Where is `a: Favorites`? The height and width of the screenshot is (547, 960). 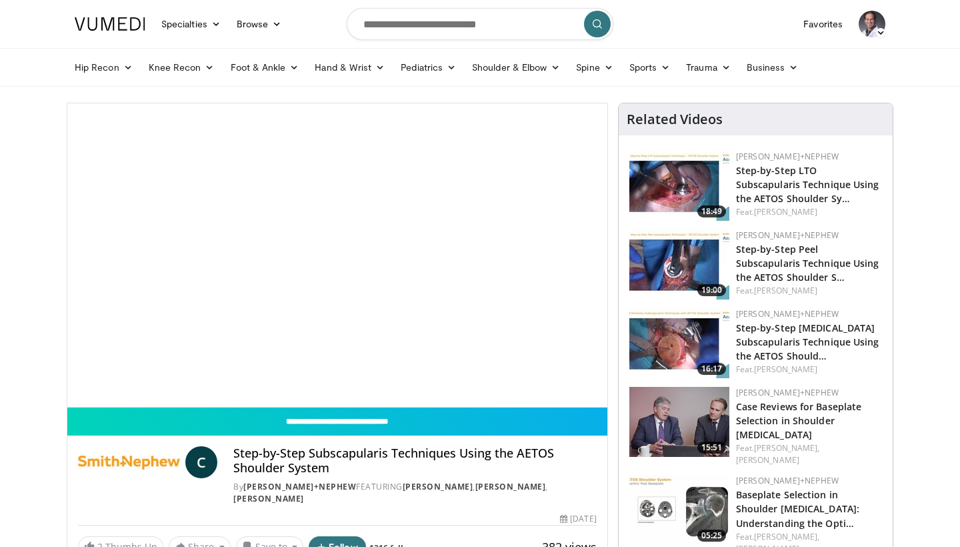
a: Favorites is located at coordinates (823, 24).